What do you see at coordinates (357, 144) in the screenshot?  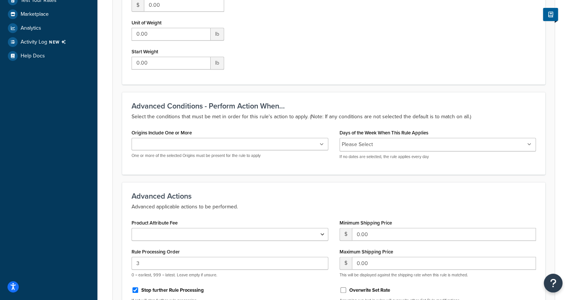 I see `li: Please Select` at bounding box center [357, 144].